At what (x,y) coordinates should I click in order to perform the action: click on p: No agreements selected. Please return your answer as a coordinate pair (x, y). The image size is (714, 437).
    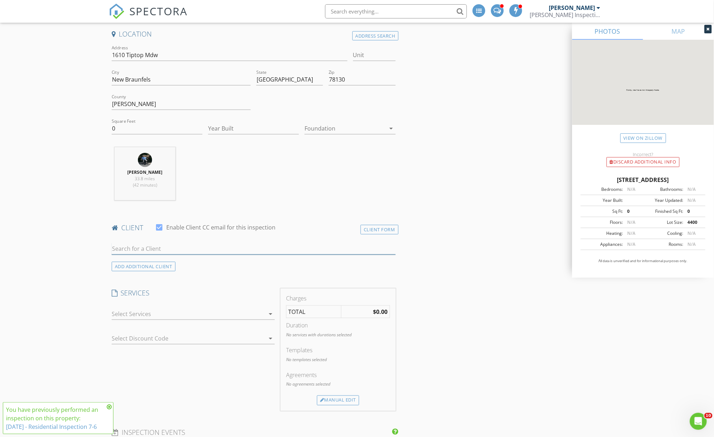
    Looking at the image, I should click on (338, 384).